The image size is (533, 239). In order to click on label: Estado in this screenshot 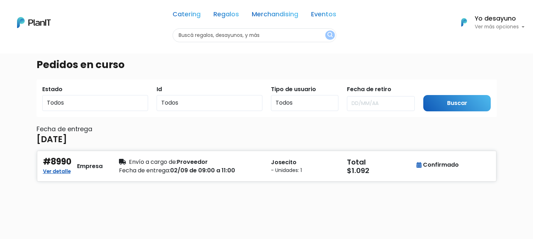, I will do `click(52, 90)`.